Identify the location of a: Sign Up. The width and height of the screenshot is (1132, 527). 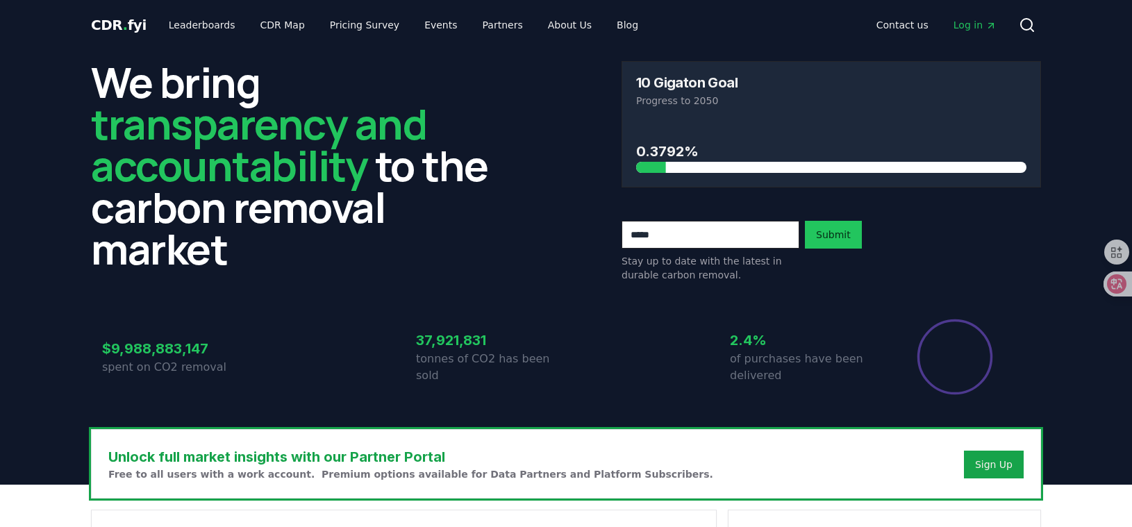
(994, 465).